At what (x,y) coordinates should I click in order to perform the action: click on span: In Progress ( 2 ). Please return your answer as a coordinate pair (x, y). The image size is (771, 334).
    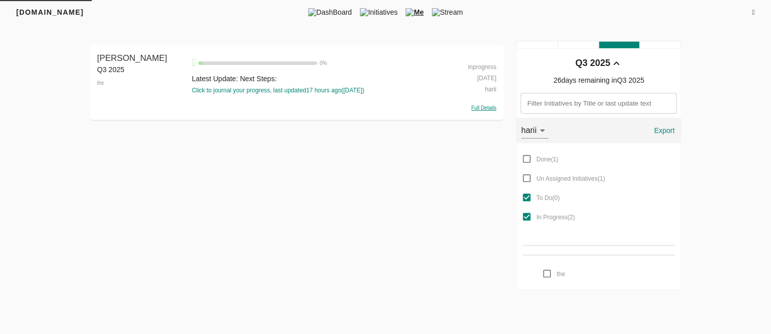
    Looking at the image, I should click on (556, 217).